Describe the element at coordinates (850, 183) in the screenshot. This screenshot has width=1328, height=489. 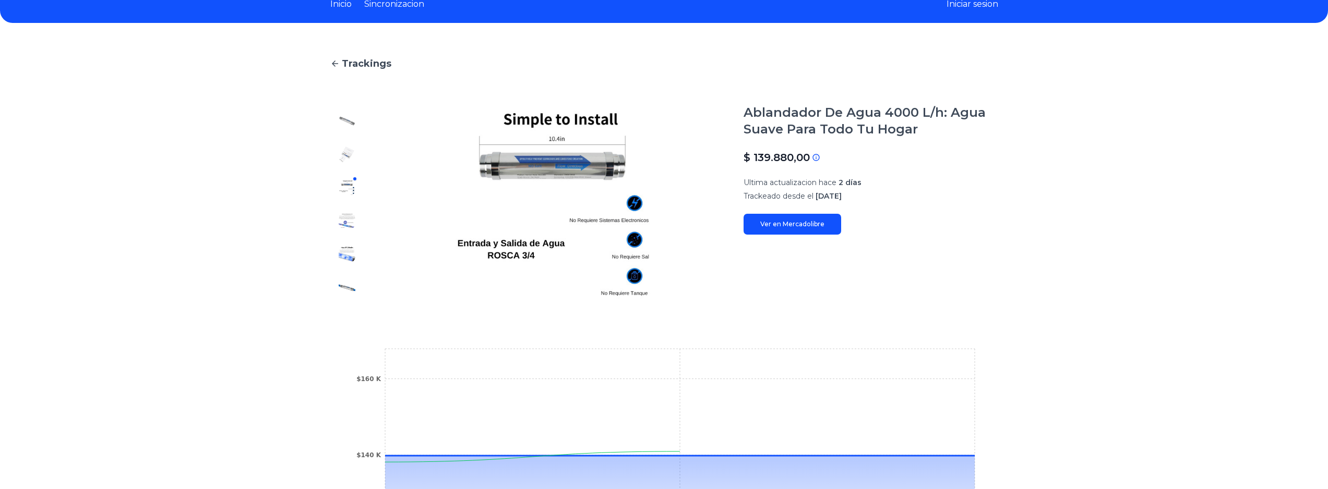
I see `span: 2 días` at that location.